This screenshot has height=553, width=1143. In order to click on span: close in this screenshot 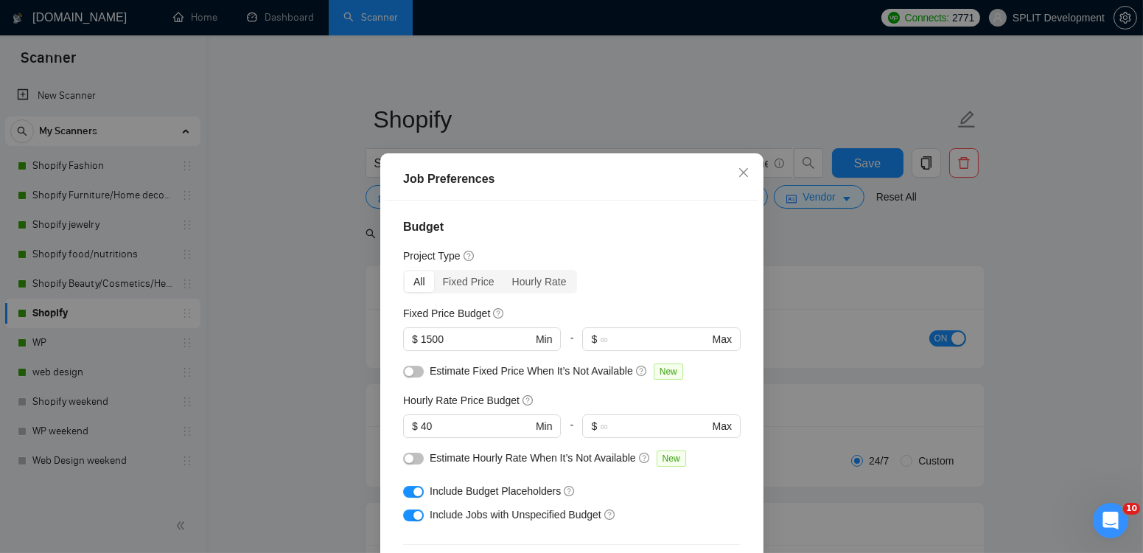, I will do `click(744, 172)`.